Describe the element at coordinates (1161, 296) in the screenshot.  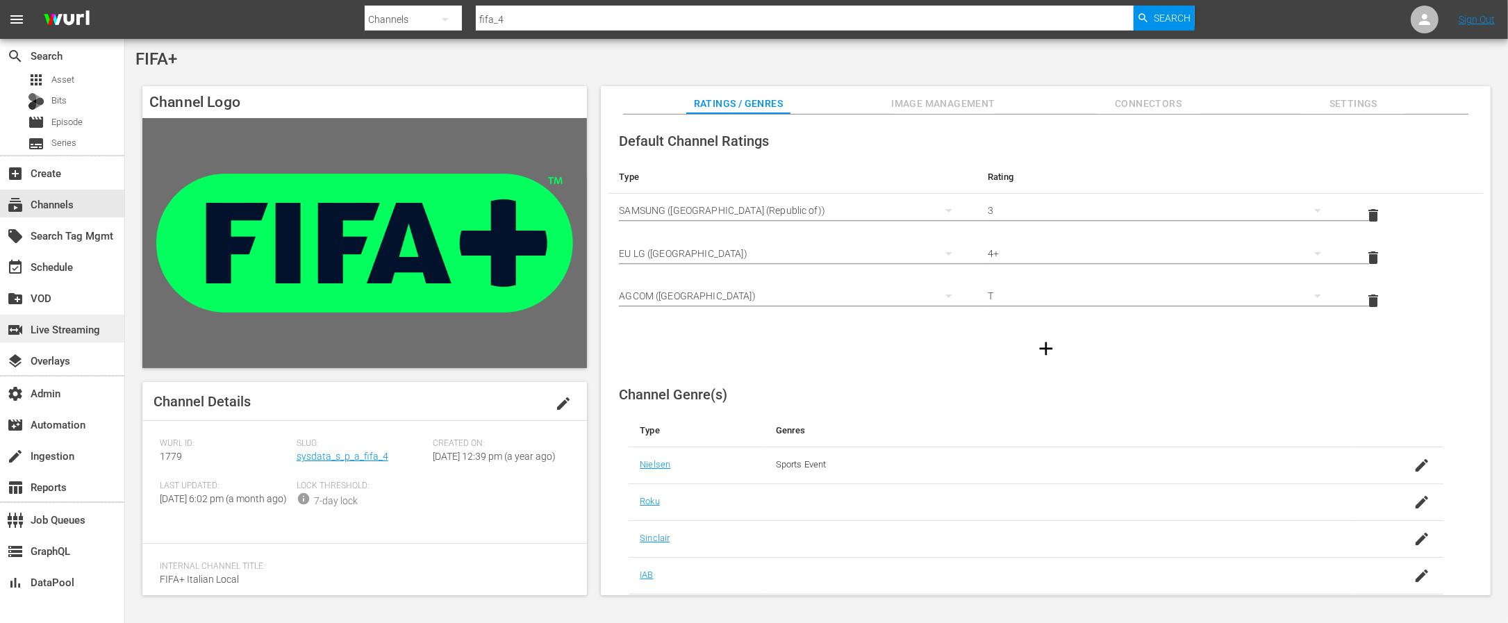
I see `div: T` at that location.